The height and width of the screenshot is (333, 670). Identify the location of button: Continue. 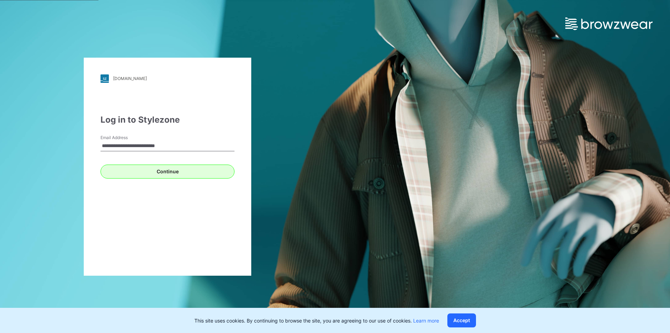
(168, 171).